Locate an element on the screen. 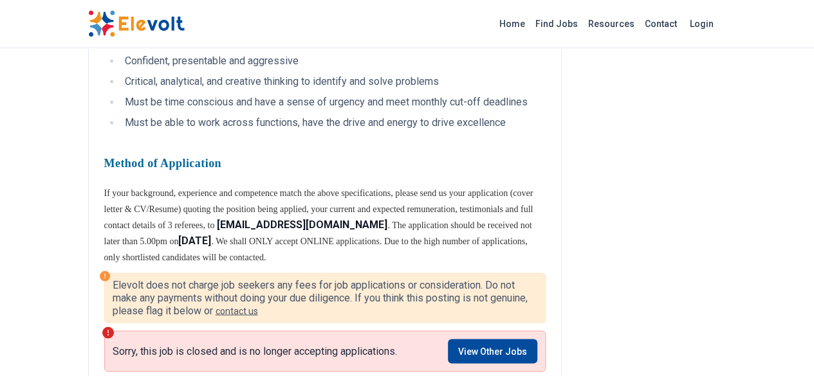  a: Home is located at coordinates (512, 24).